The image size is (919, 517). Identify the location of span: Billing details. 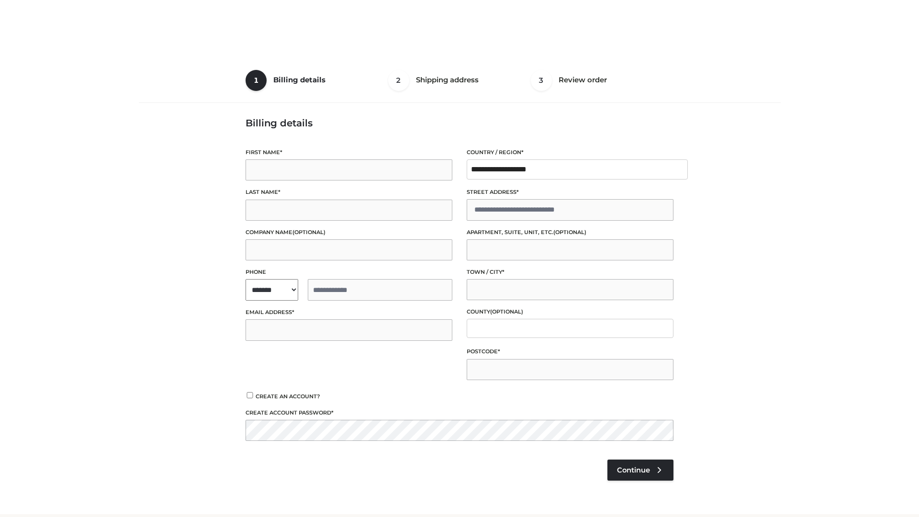
(299, 79).